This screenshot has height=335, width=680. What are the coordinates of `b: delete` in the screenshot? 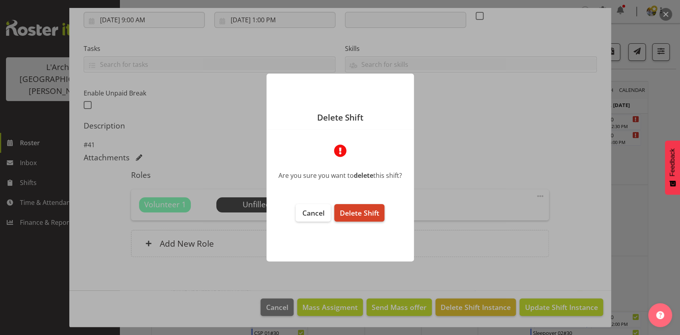 It's located at (363, 176).